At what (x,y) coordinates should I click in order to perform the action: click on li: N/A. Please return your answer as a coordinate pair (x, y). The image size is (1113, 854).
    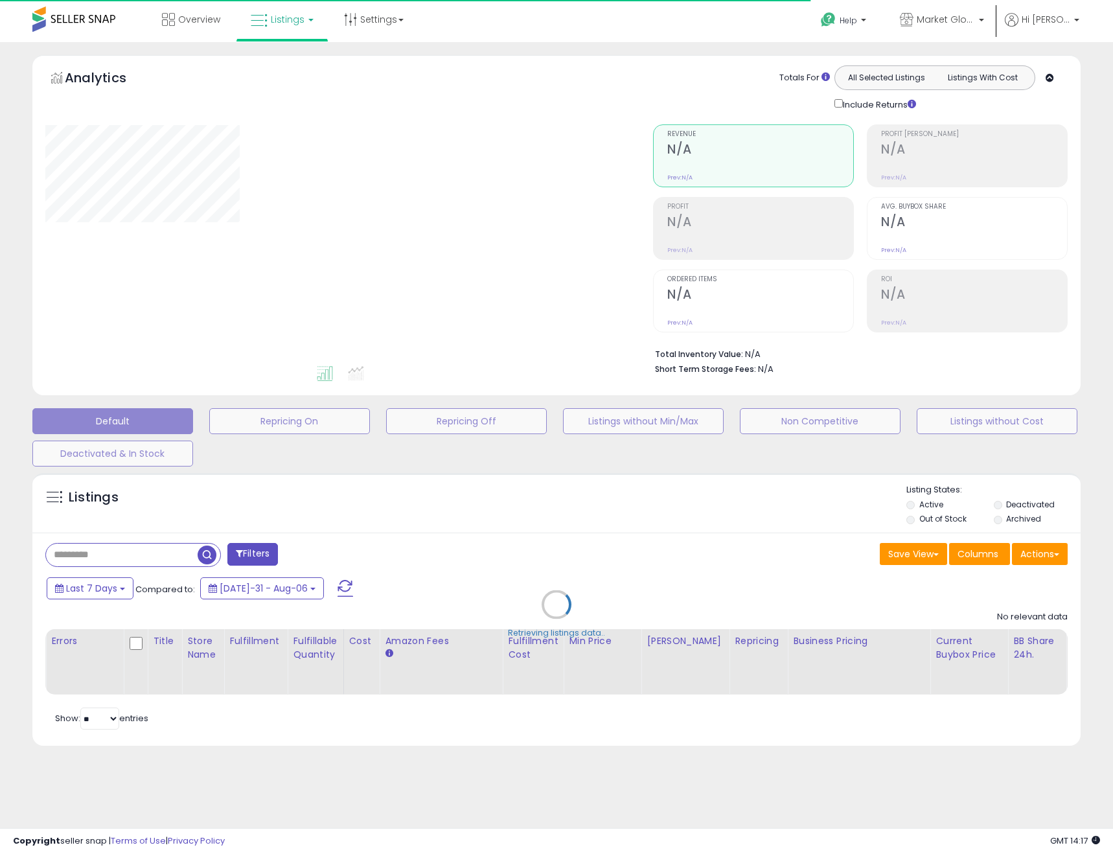
    Looking at the image, I should click on (856, 353).